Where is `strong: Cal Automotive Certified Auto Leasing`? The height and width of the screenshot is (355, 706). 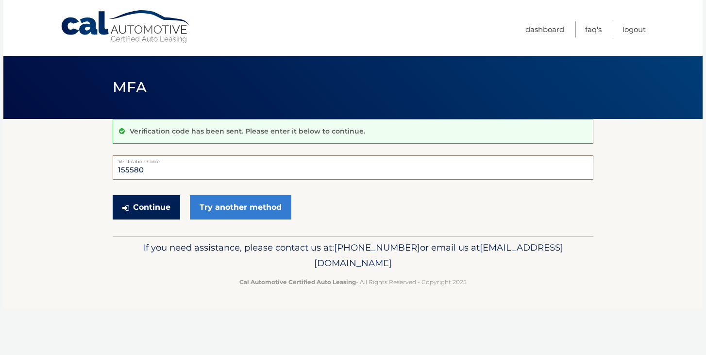
strong: Cal Automotive Certified Auto Leasing is located at coordinates (298, 282).